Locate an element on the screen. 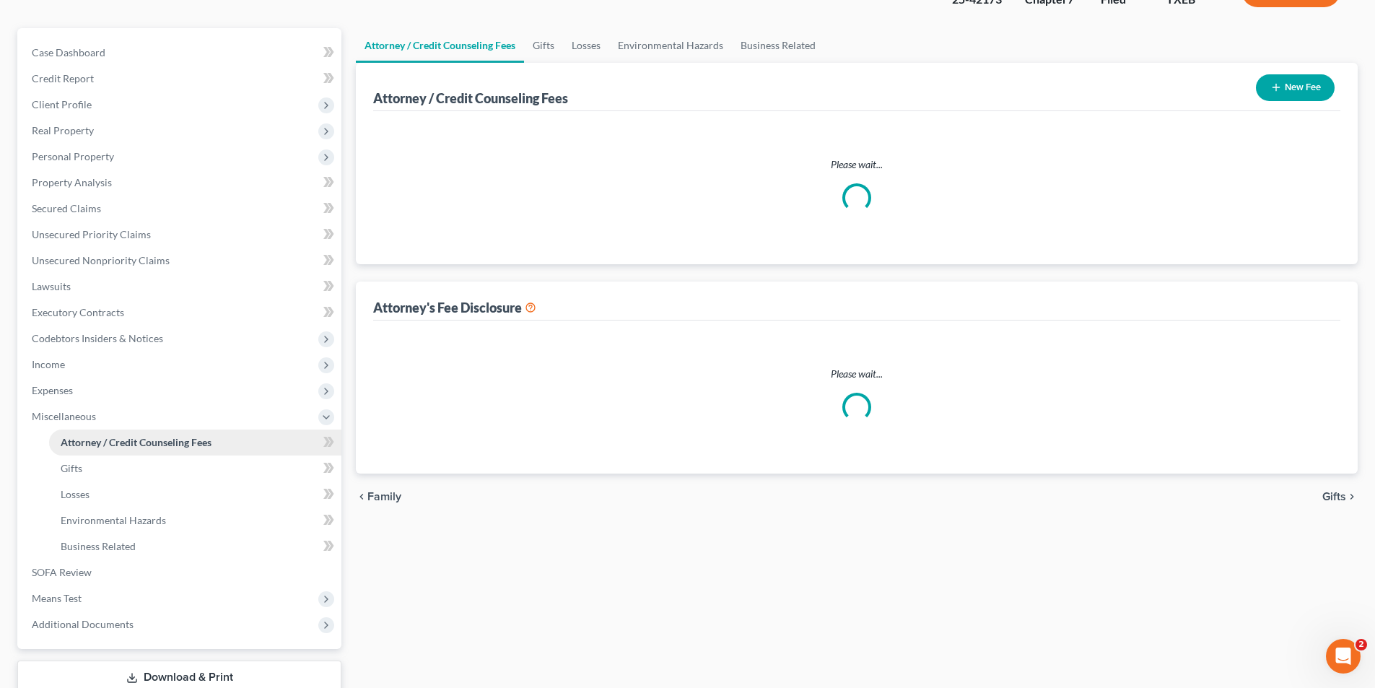 This screenshot has height=688, width=1375. button: New Fee is located at coordinates (1295, 87).